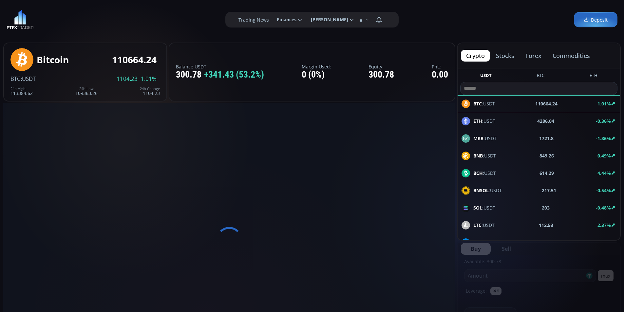 The width and height of the screenshot is (624, 312). Describe the element at coordinates (604, 242) in the screenshot. I see `b: 1.46%` at that location.